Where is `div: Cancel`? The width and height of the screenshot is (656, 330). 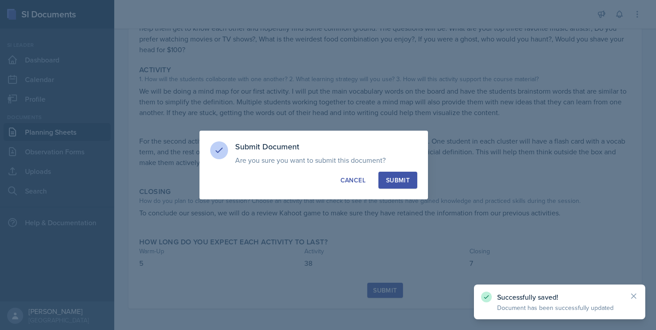
div: Cancel is located at coordinates (353, 180).